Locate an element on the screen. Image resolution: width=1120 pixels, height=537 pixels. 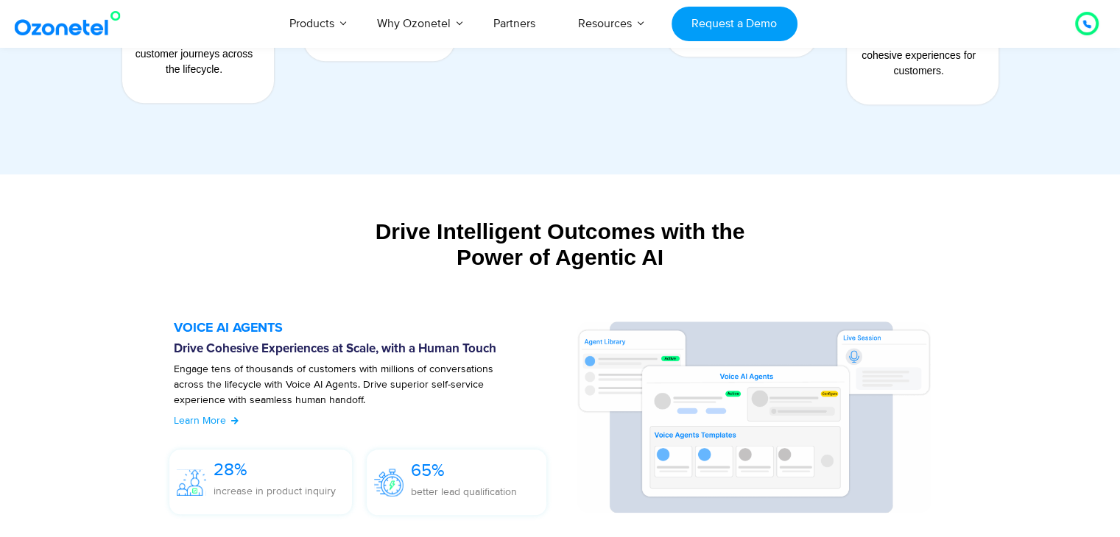
a: Learn More is located at coordinates (206, 420).